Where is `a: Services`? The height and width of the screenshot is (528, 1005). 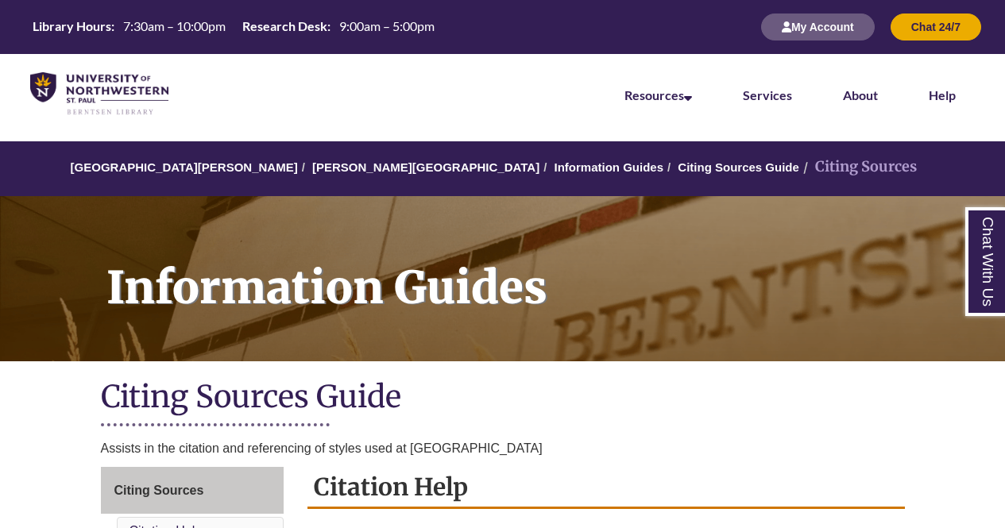 a: Services is located at coordinates (768, 95).